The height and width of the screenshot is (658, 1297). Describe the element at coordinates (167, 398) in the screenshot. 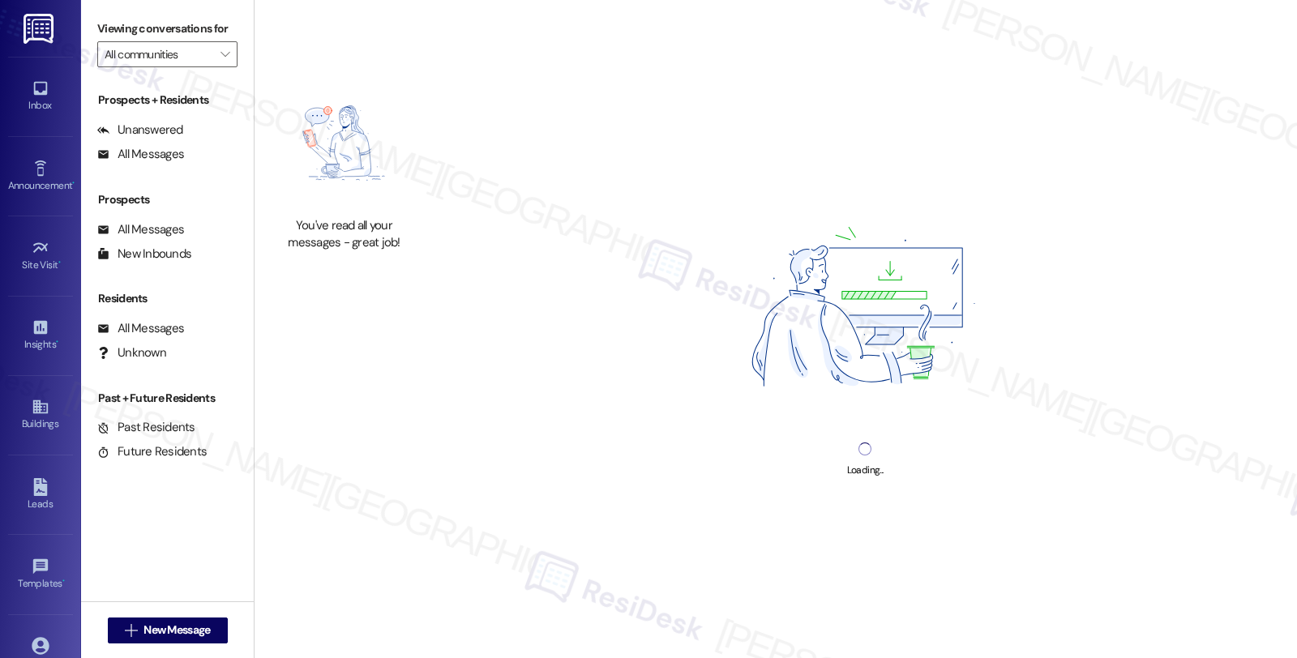

I see `div: Past + Future Residents` at that location.